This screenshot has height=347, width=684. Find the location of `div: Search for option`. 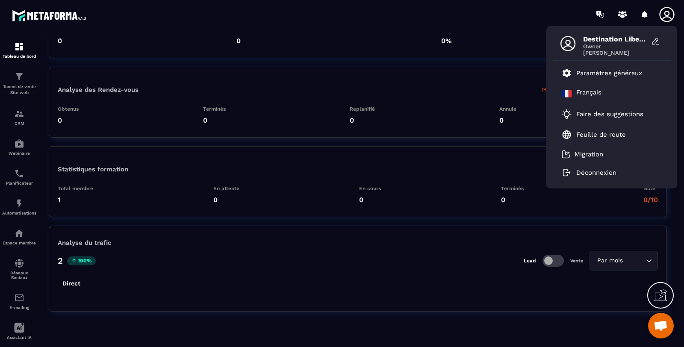

div: Search for option is located at coordinates (623, 261).